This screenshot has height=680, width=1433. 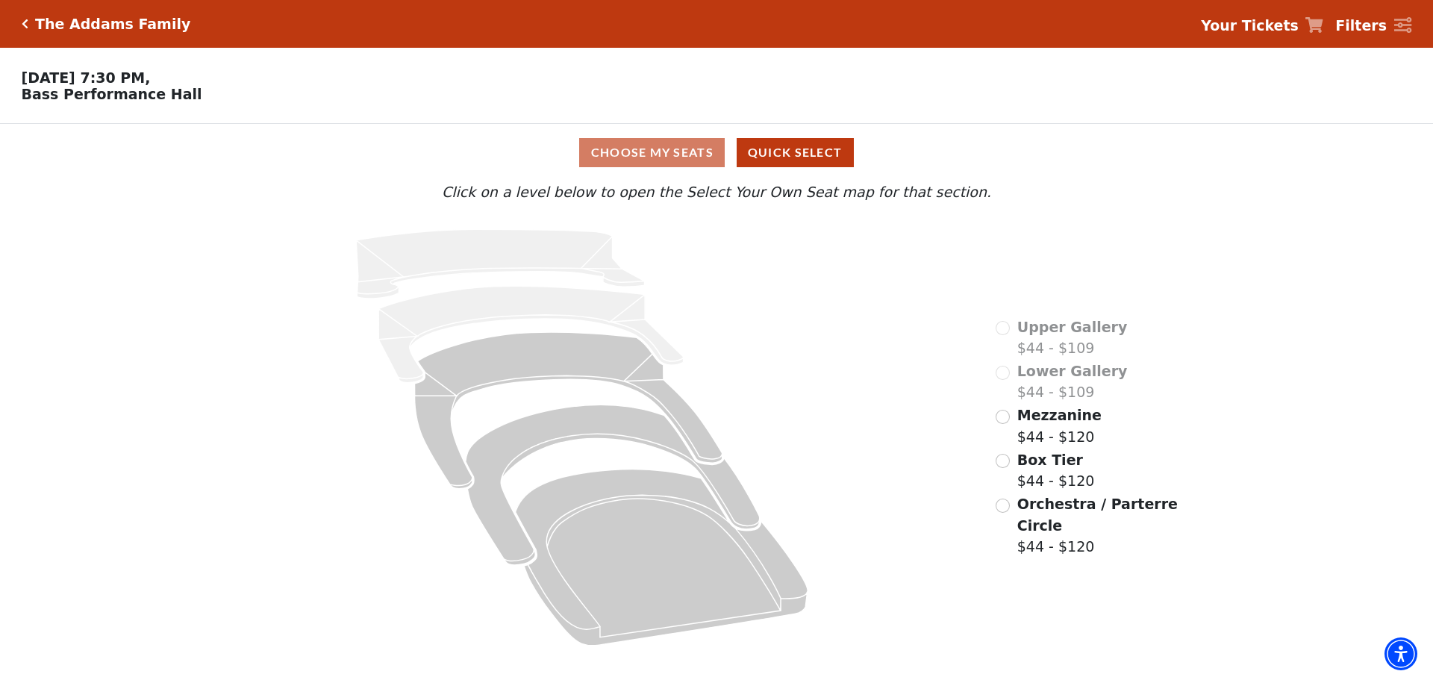 What do you see at coordinates (1360, 25) in the screenshot?
I see `strong: Filters` at bounding box center [1360, 25].